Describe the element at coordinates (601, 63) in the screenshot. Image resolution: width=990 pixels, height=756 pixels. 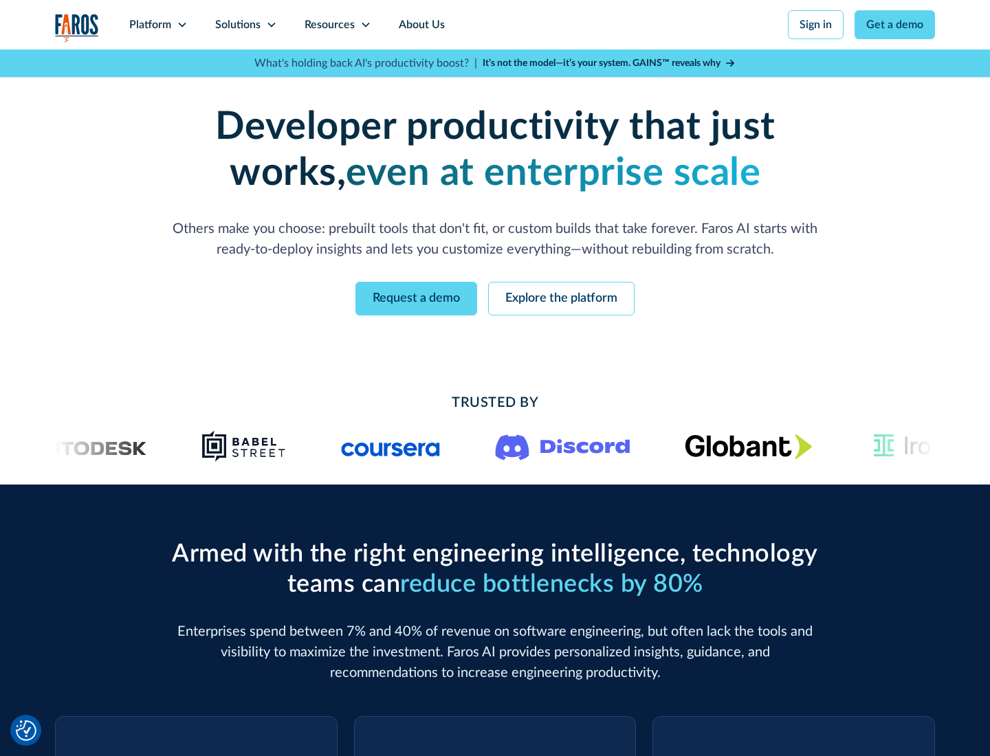
I see `strong: It’s not the model—it’s your system. GAINS™ reveals why` at that location.